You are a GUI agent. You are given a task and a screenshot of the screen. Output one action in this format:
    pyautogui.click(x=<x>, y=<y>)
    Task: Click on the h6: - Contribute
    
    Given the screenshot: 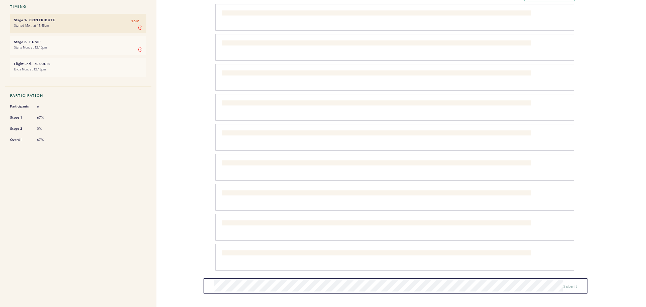 What is the action you would take?
    pyautogui.click(x=78, y=20)
    